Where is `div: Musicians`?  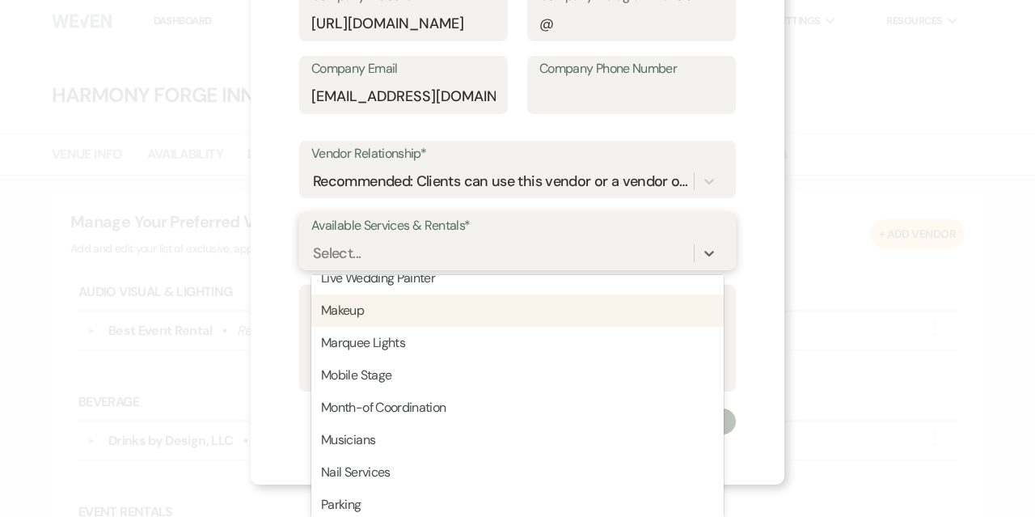 div: Musicians is located at coordinates (517, 440).